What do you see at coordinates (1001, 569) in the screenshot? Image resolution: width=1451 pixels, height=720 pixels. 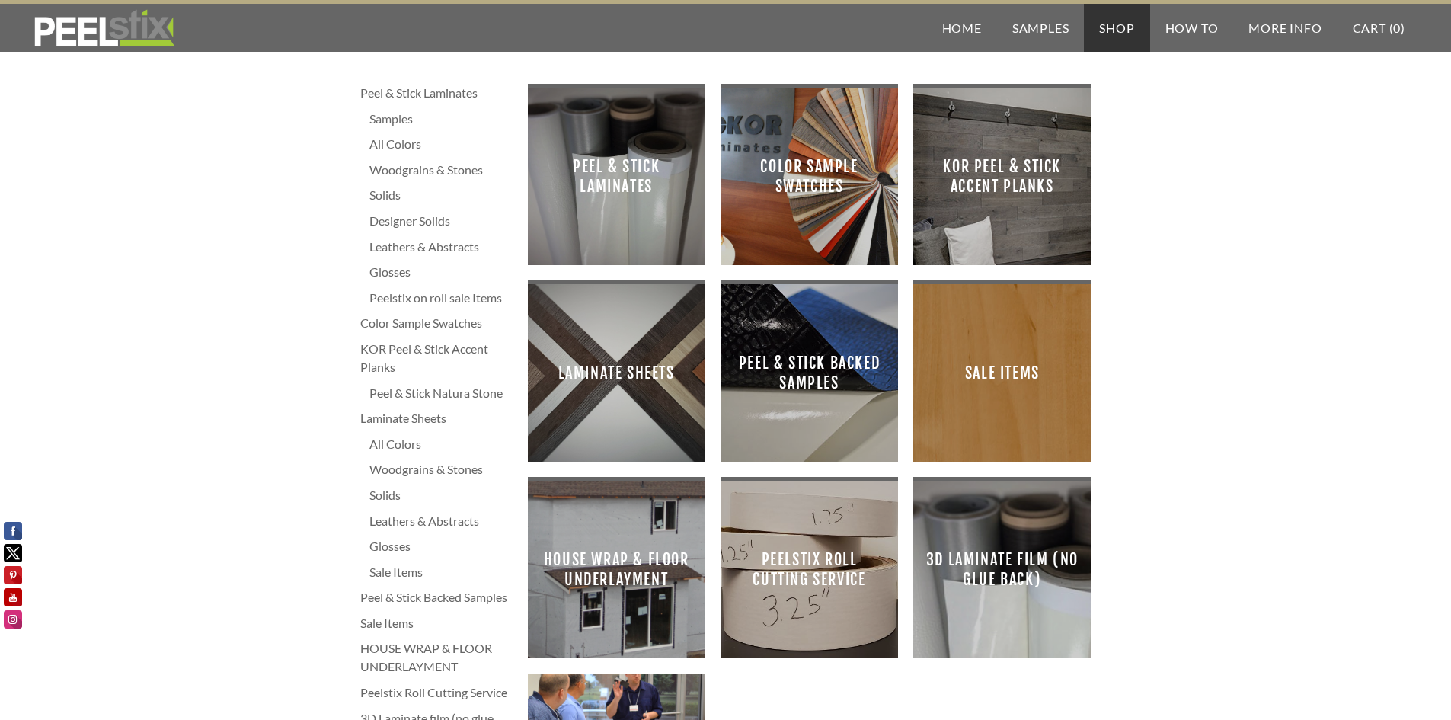 I see `span: 3D Laminate film (no glue back)` at bounding box center [1001, 569].